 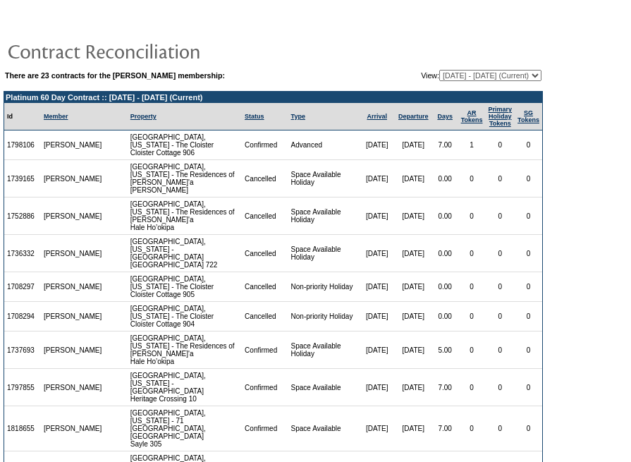 What do you see at coordinates (298, 116) in the screenshot?
I see `a: Type` at bounding box center [298, 116].